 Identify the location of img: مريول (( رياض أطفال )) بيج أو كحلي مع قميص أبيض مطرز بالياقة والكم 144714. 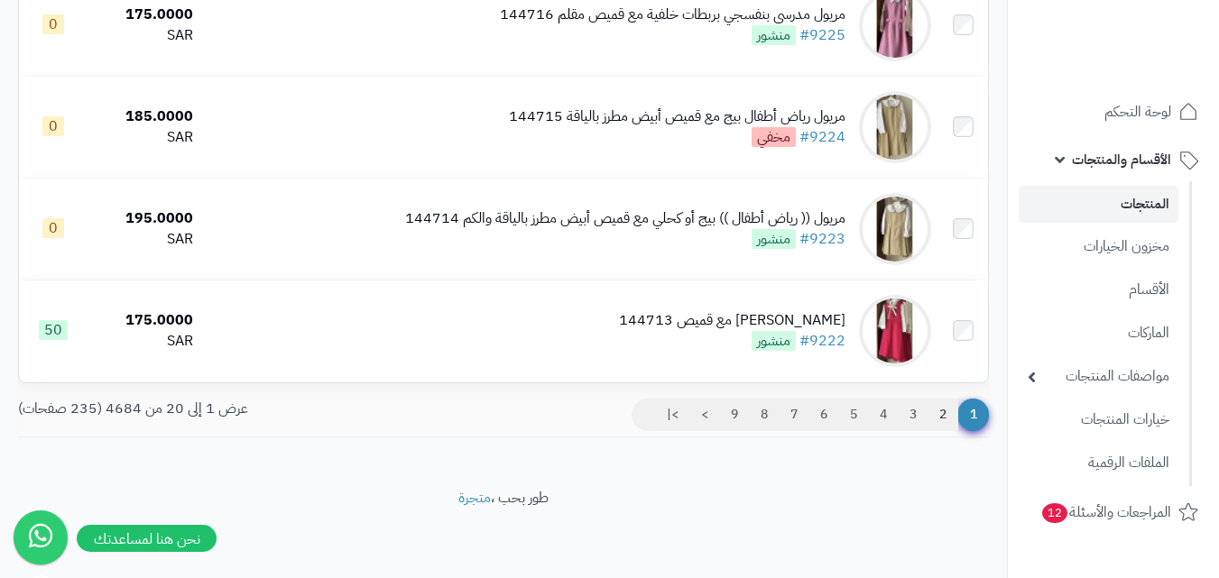
(895, 229).